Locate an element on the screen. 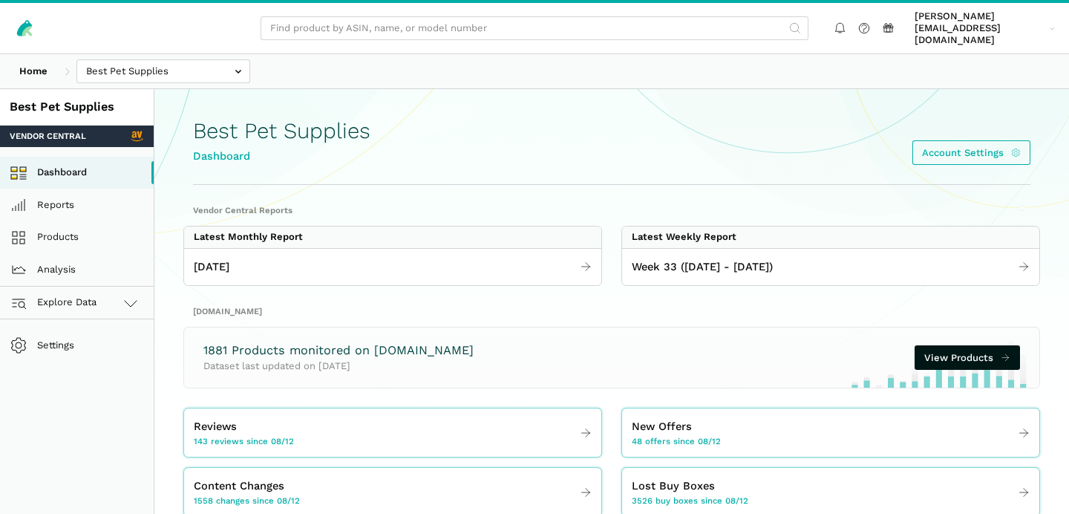 The height and width of the screenshot is (514, 1069). span: Reviews is located at coordinates (215, 426).